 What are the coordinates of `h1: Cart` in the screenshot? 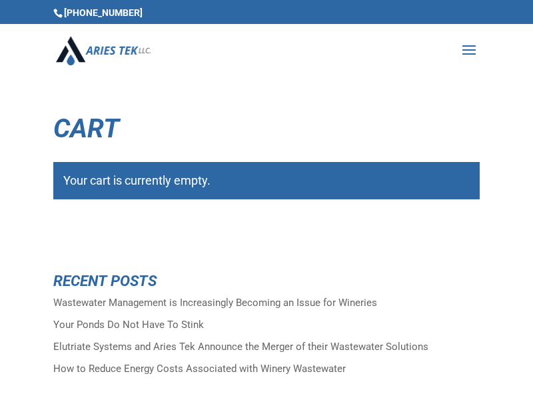 It's located at (267, 132).